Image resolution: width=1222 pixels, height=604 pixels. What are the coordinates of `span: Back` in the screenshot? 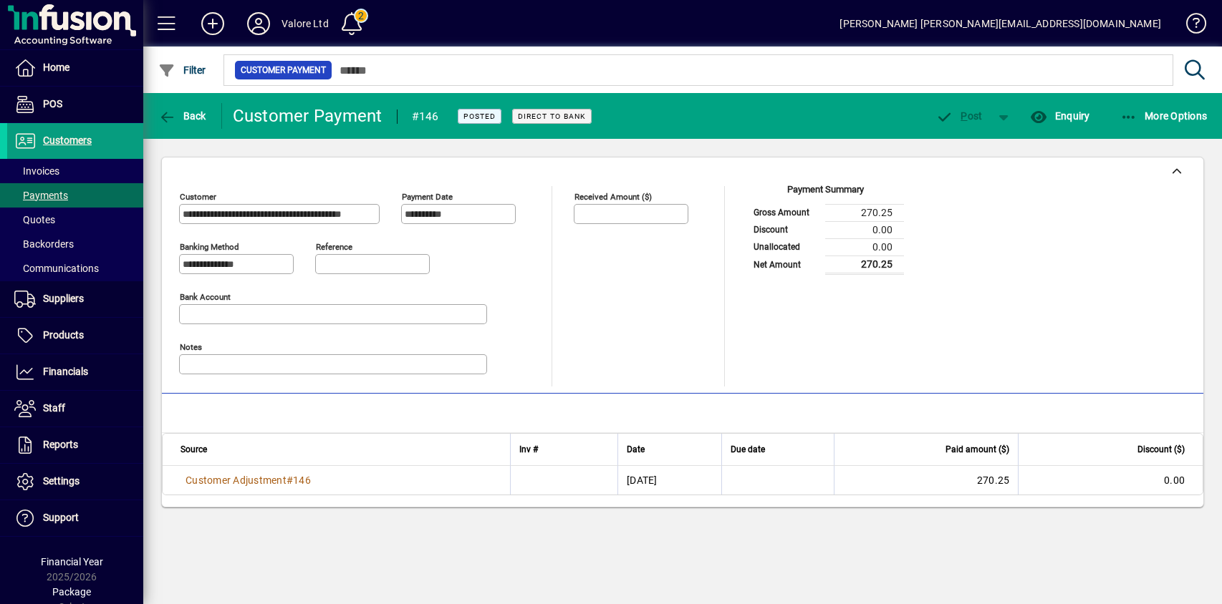 It's located at (182, 116).